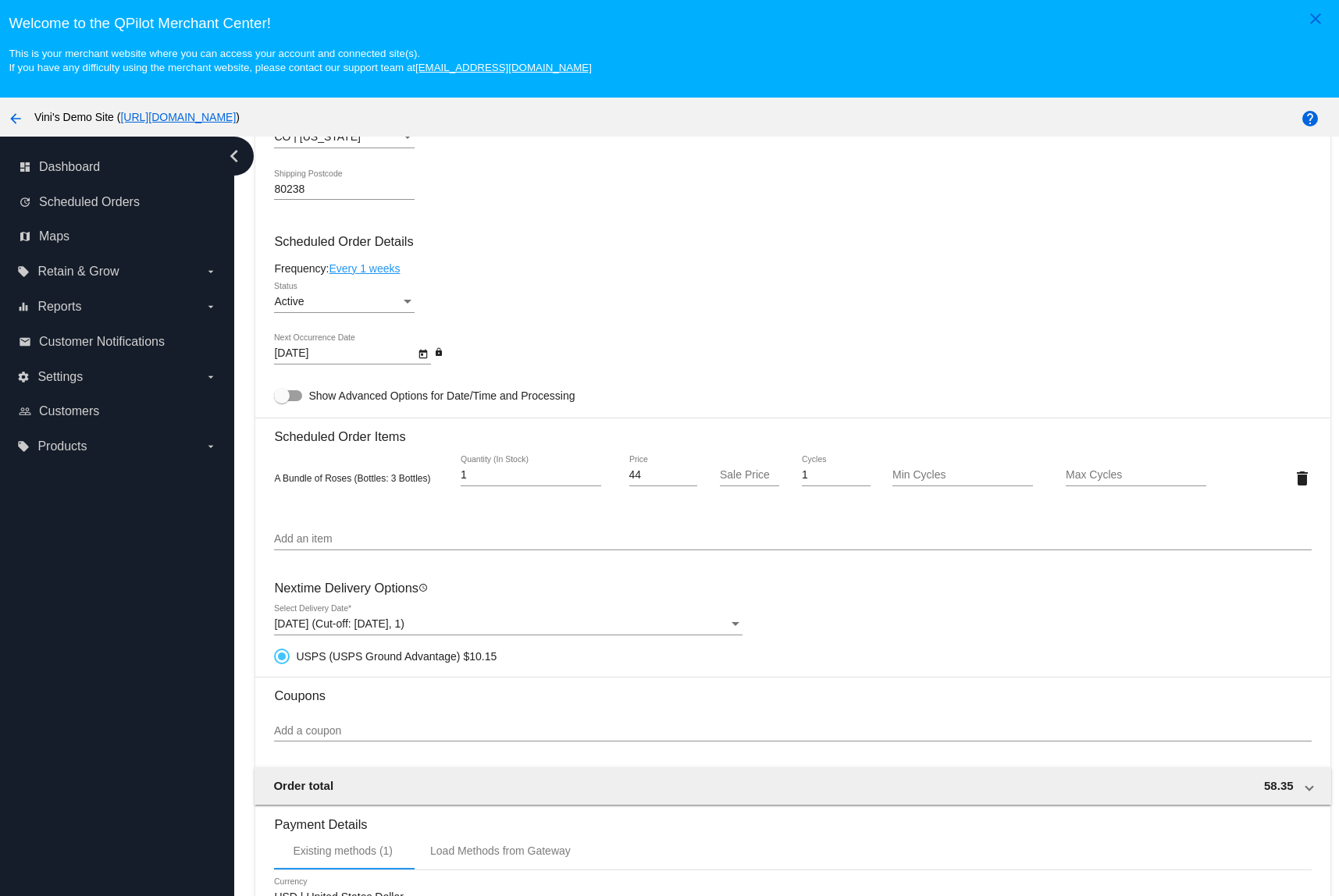 The image size is (1339, 896). Describe the element at coordinates (1316, 19) in the screenshot. I see `mat-icon: close` at that location.